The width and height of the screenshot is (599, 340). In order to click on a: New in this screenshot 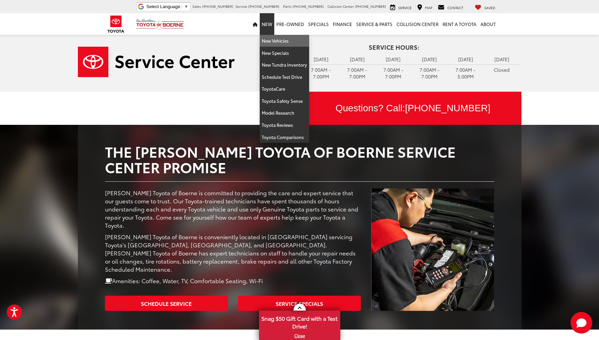, I will do `click(267, 24)`.